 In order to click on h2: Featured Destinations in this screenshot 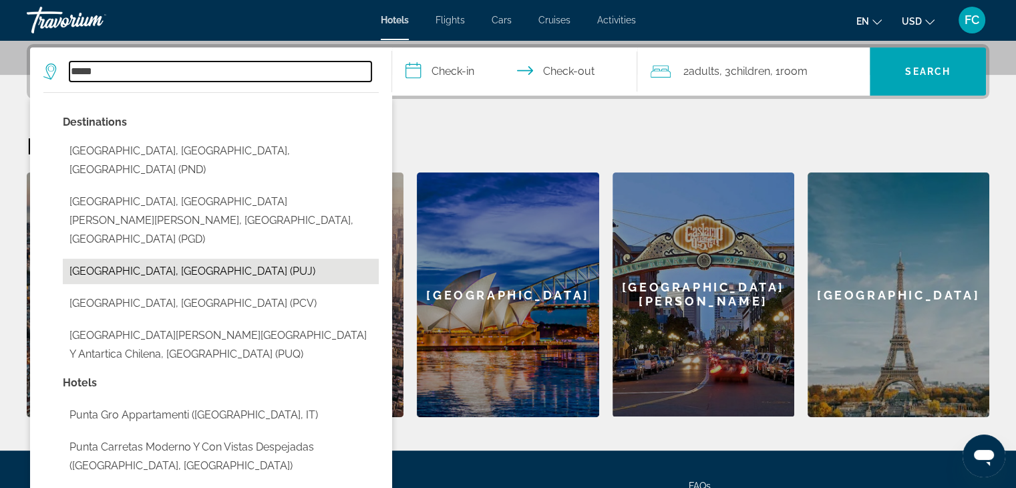, I will do `click(508, 146)`.